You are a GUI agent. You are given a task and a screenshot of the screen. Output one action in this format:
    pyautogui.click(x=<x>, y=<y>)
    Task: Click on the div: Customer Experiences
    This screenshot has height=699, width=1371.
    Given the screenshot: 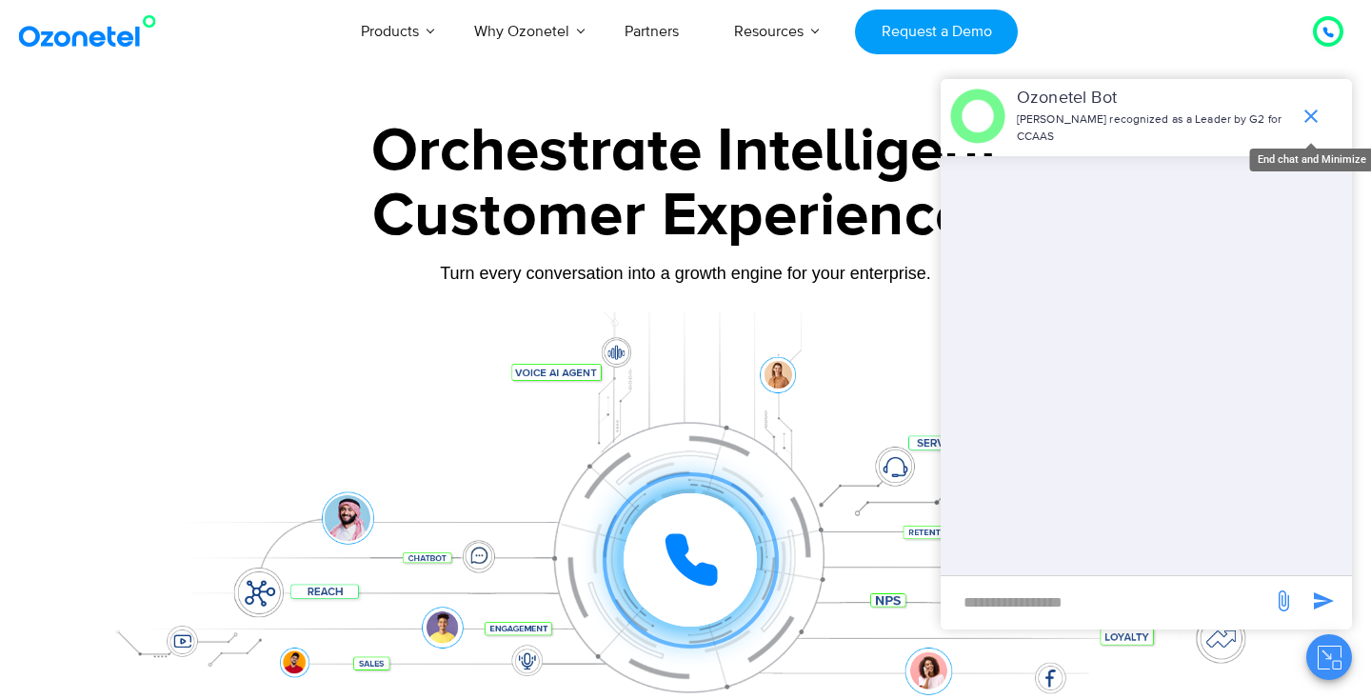 What is the action you would take?
    pyautogui.click(x=686, y=216)
    